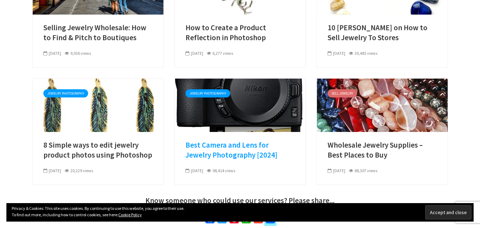 Image resolution: width=480 pixels, height=228 pixels. Describe the element at coordinates (240, 200) in the screenshot. I see `h3: Know someone who could use our services? Please share...` at that location.